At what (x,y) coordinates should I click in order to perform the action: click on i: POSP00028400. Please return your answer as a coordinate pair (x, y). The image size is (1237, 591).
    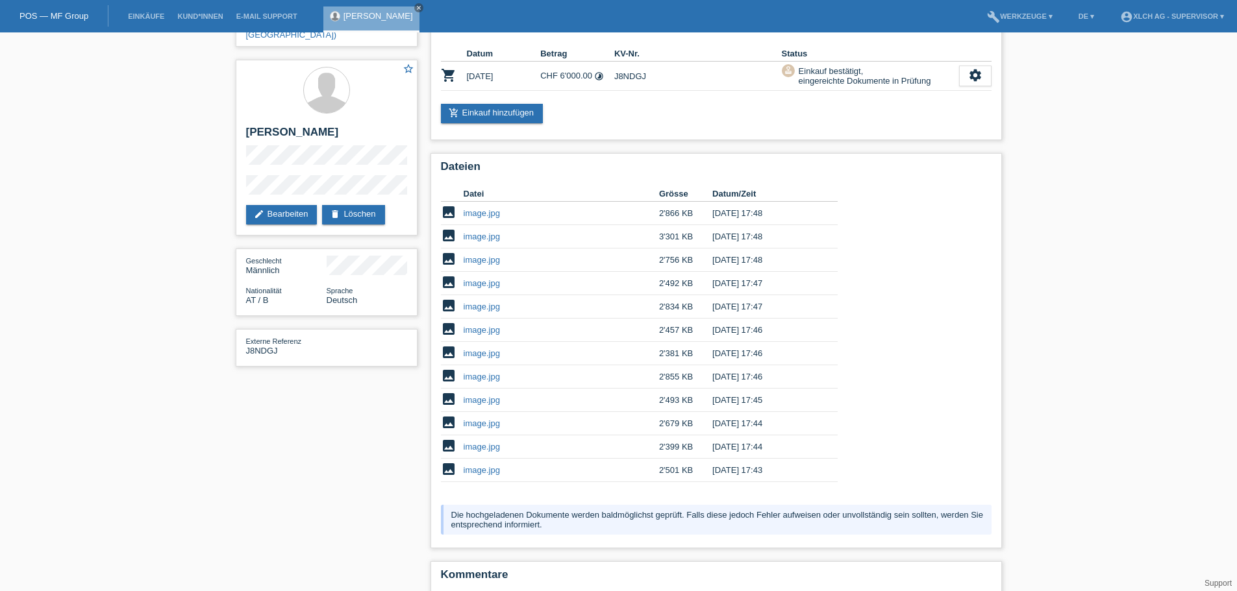
    Looking at the image, I should click on (449, 75).